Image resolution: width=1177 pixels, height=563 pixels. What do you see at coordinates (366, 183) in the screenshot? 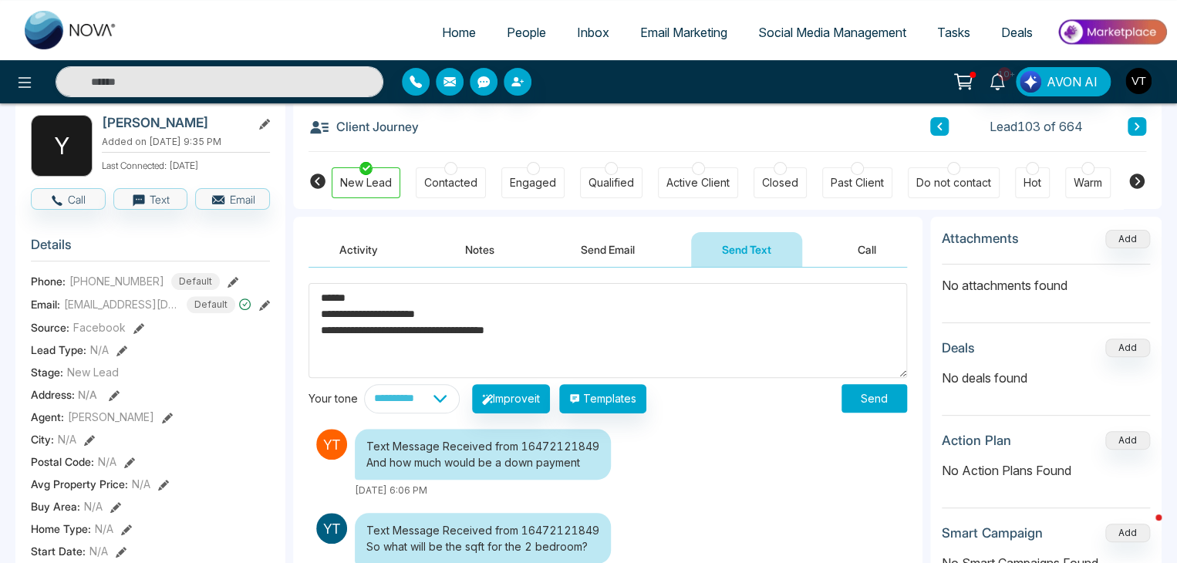
I see `div: New Lead` at bounding box center [366, 183].